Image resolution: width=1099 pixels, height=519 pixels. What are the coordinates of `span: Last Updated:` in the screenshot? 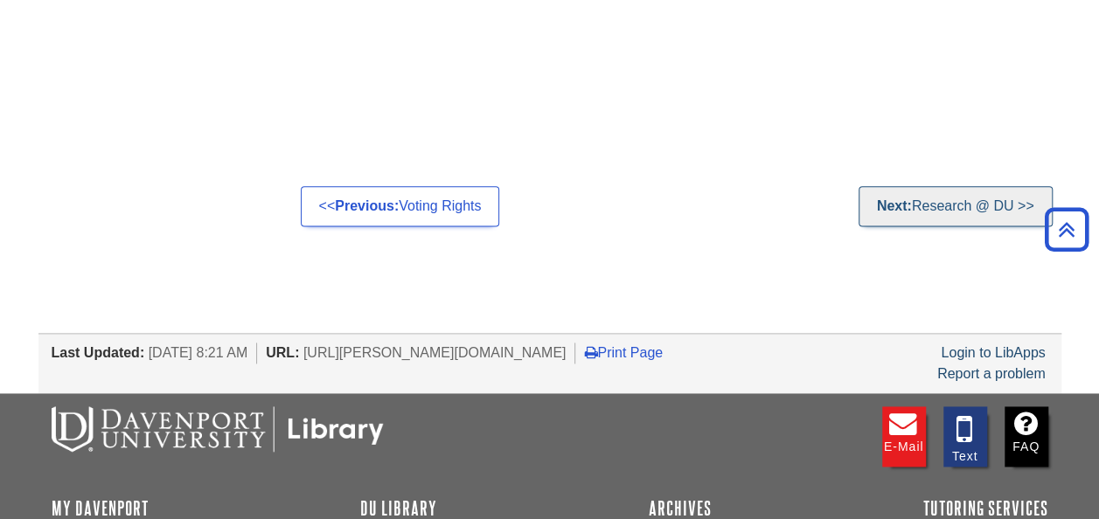 It's located at (98, 352).